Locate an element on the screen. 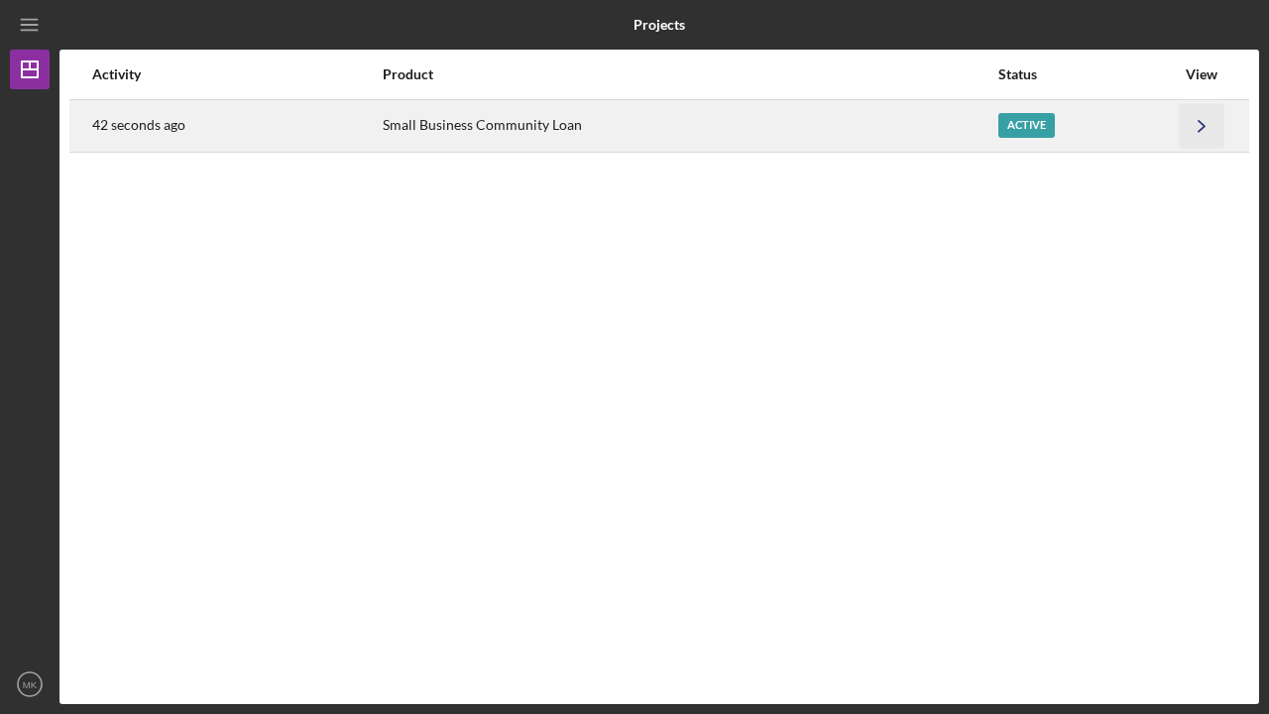 The width and height of the screenshot is (1269, 714). div: Active is located at coordinates (1026, 125).